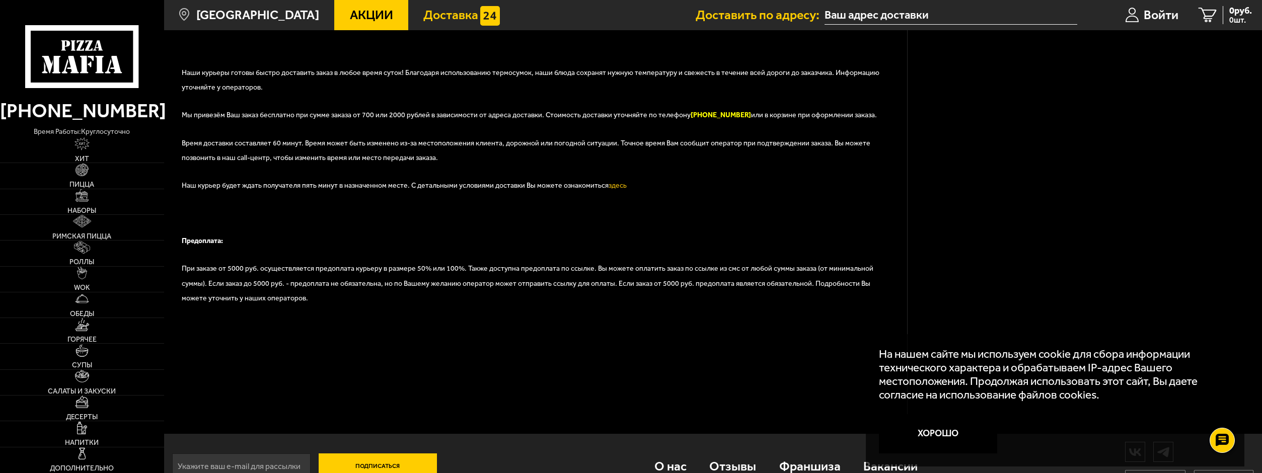  Describe the element at coordinates (82, 366) in the screenshot. I see `span: Супы` at that location.